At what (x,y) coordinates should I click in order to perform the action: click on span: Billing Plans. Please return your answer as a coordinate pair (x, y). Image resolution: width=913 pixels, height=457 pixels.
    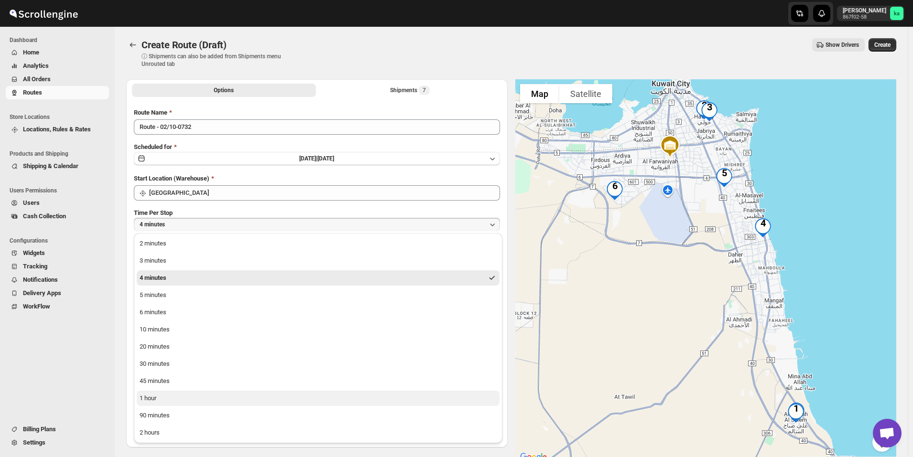
    Looking at the image, I should click on (39, 429).